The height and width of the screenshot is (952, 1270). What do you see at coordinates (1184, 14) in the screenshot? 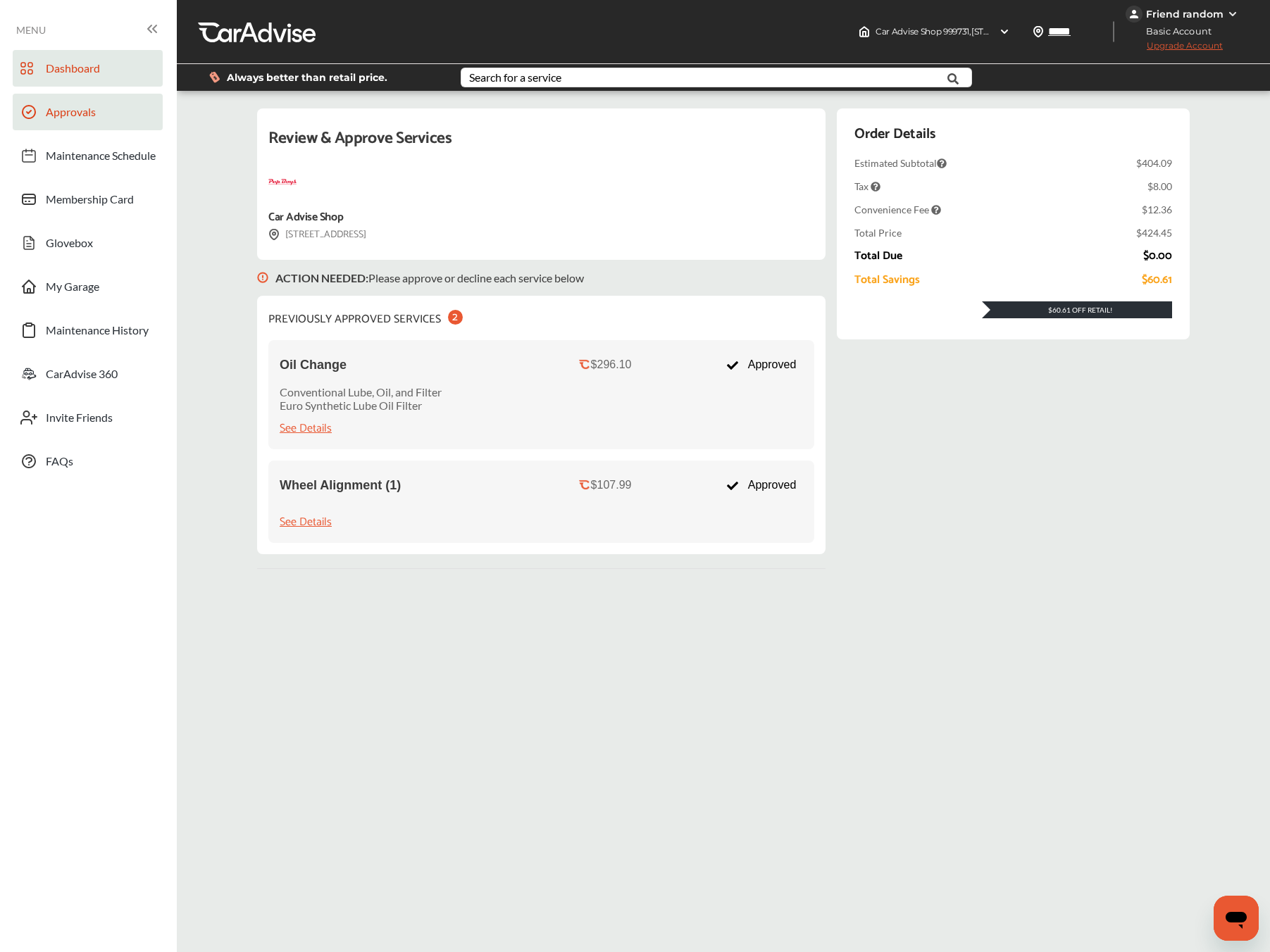
I see `div: Friend random` at bounding box center [1184, 14].